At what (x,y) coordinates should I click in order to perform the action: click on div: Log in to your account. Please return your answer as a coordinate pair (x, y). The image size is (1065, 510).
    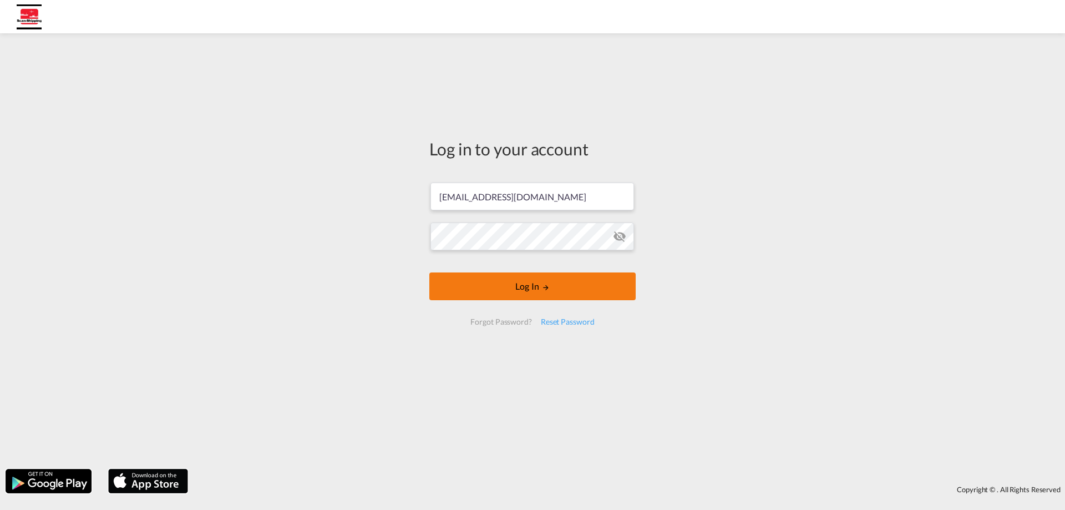
    Looking at the image, I should click on (532, 149).